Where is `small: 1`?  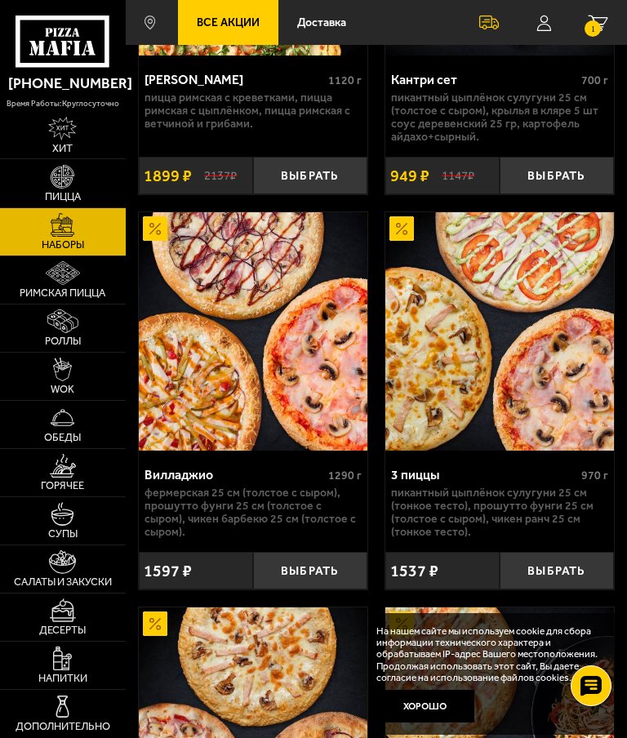 small: 1 is located at coordinates (593, 29).